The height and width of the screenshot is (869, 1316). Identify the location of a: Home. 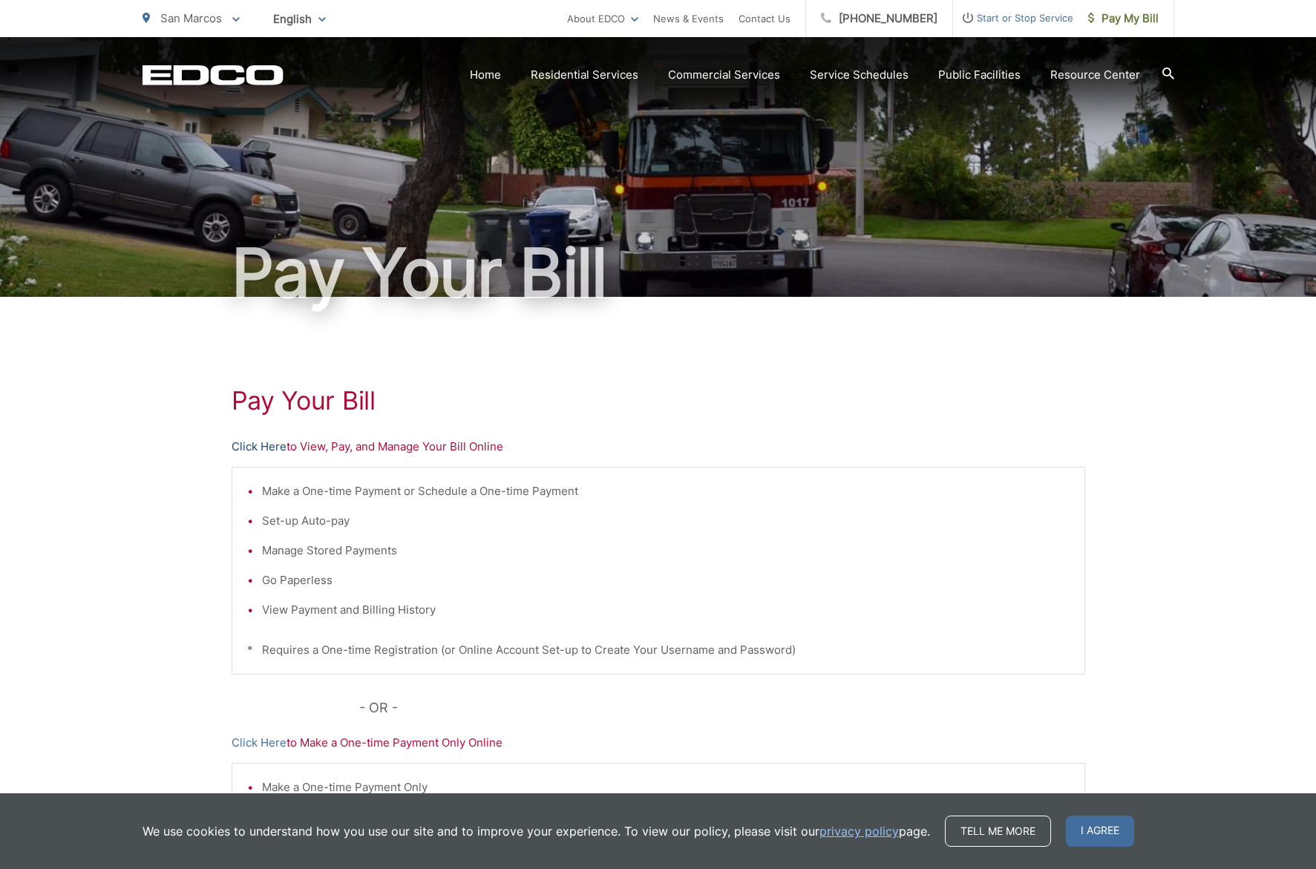
(485, 75).